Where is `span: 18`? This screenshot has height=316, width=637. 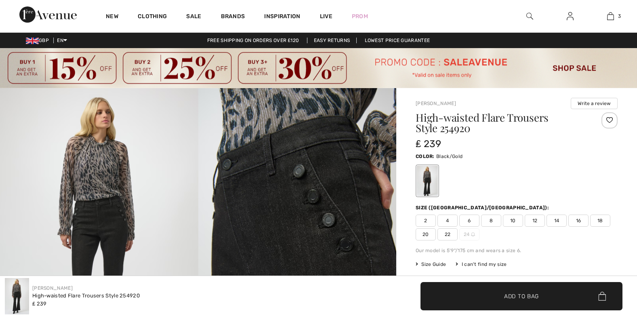 span: 18 is located at coordinates (600, 221).